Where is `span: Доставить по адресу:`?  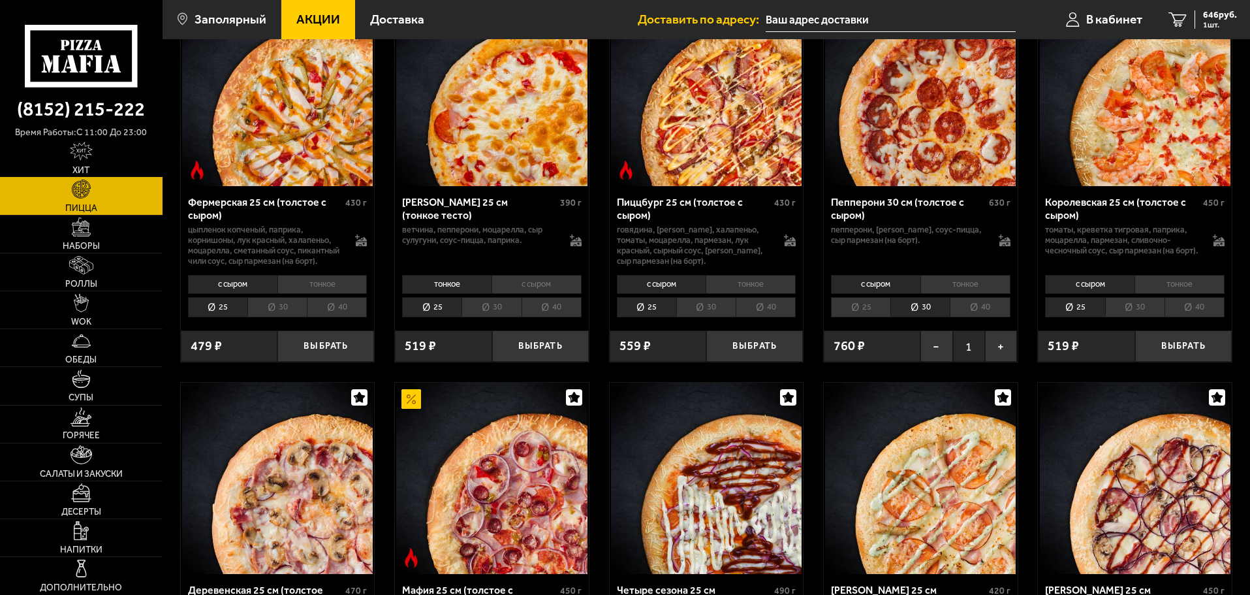
span: Доставить по адресу: is located at coordinates (702, 19).